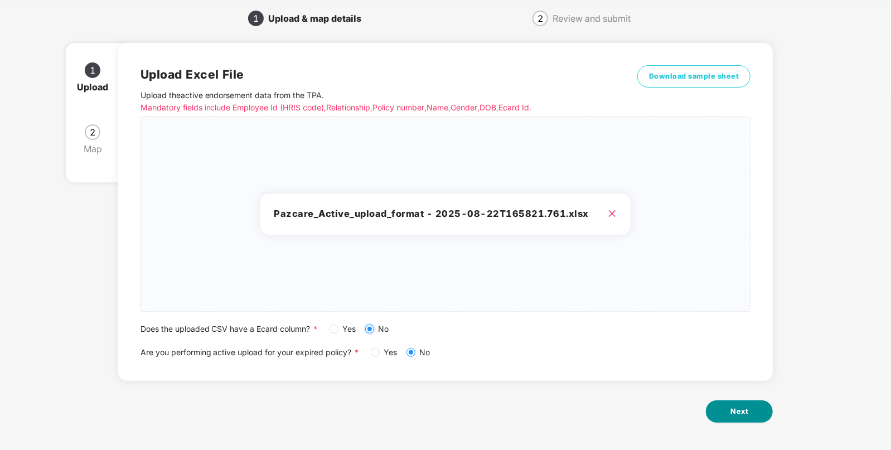 The image size is (891, 450). Describe the element at coordinates (694, 76) in the screenshot. I see `span: Download sample sheet` at that location.